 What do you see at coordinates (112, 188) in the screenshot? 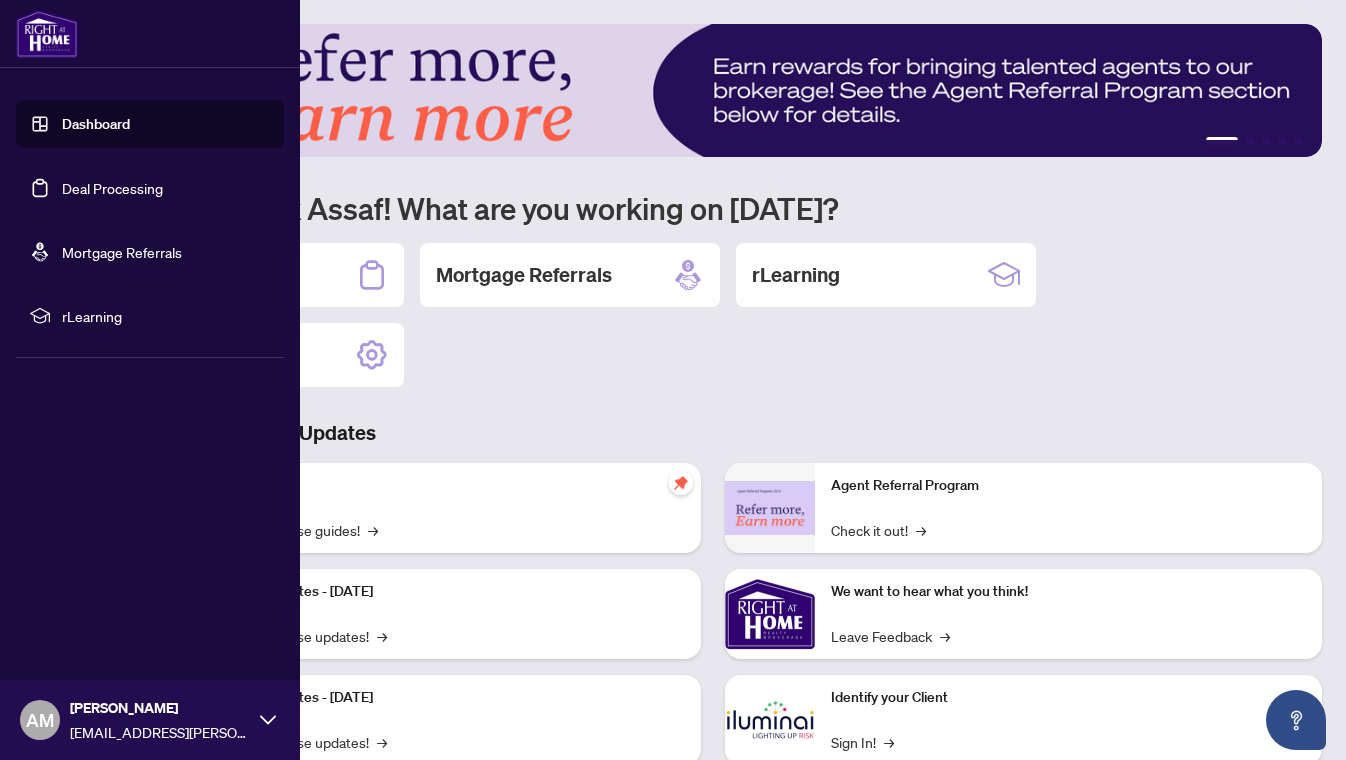
I see `a: Deal Processing` at bounding box center [112, 188].